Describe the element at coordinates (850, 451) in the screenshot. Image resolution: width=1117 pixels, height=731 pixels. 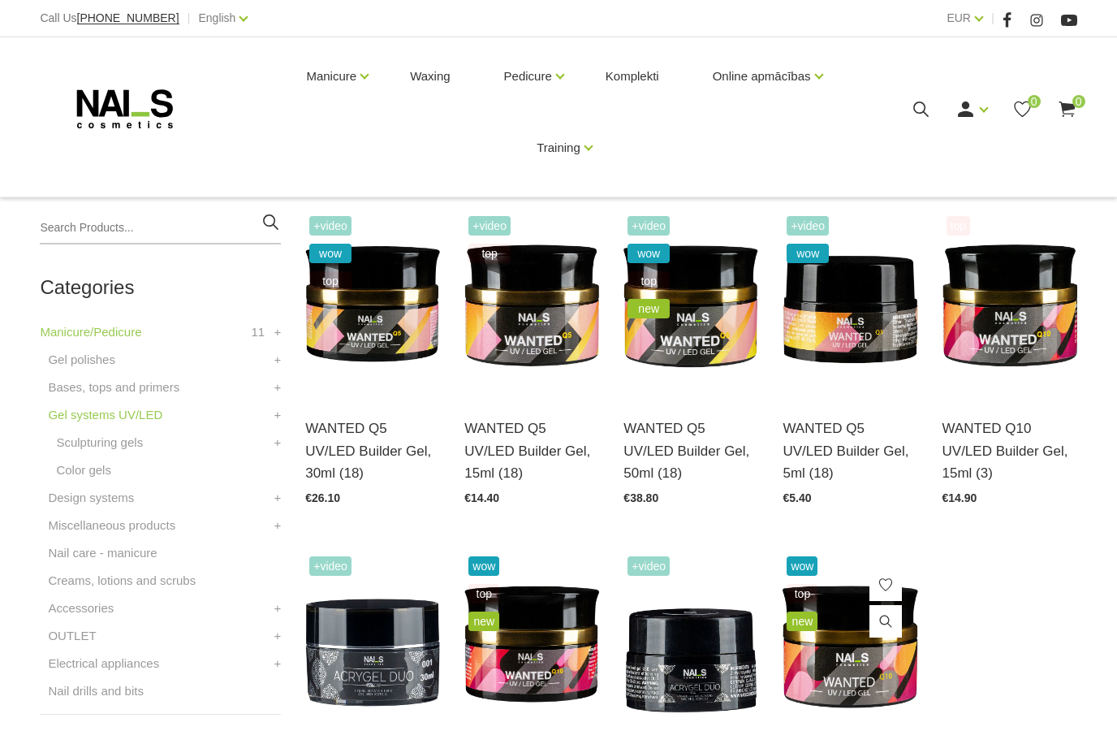
I see `a: WANTED Q5 UV/LED Builder Gel, 5ml (18)` at that location.